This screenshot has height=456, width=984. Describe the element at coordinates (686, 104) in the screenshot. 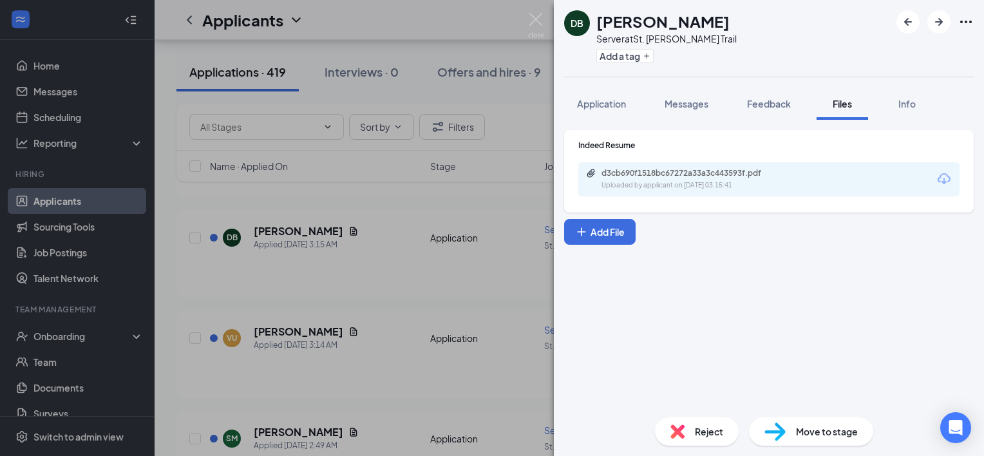

I see `span: Messages` at that location.